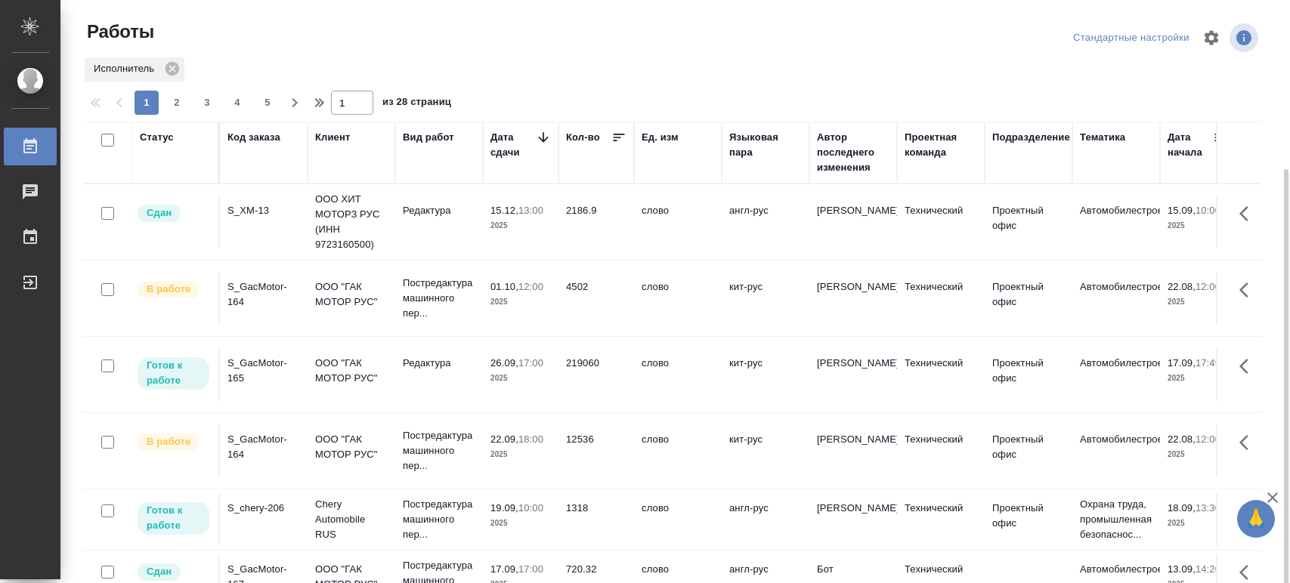  I want to click on p: Охрана труда, промышленная безопаснос..., so click(1116, 520).